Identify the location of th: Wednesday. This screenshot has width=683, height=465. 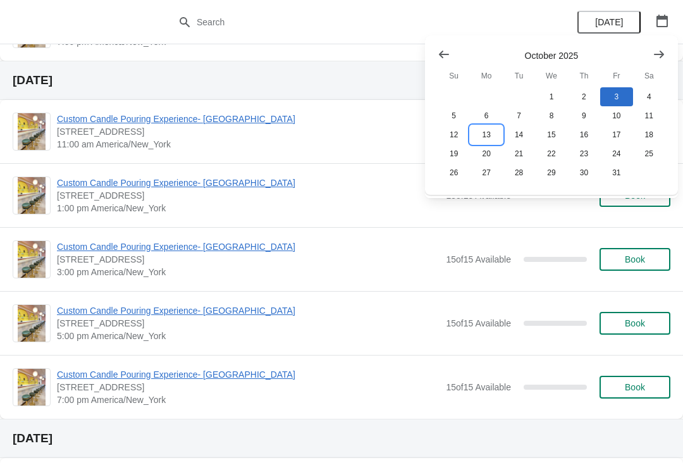
(551, 76).